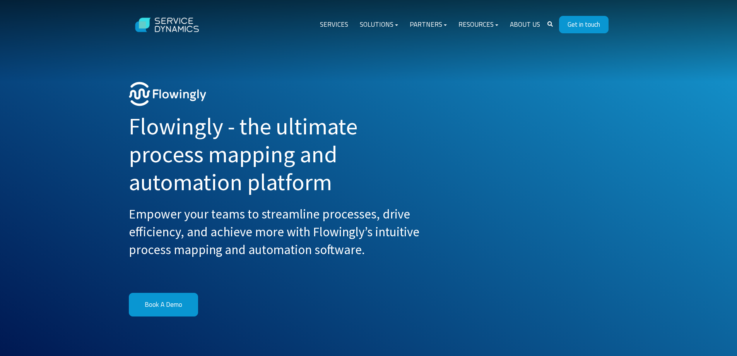 The height and width of the screenshot is (356, 737). Describe the element at coordinates (274, 232) in the screenshot. I see `h3: Empower your teams to streamline processes, drive efficiency, and achieve more with Flowingly’s i...` at that location.